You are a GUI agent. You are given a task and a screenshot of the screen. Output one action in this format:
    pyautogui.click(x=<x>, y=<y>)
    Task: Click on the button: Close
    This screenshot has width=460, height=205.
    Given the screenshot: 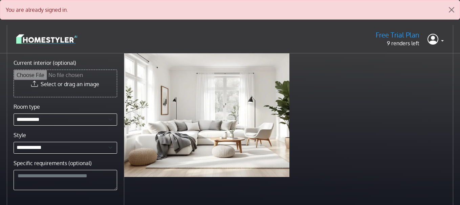 What is the action you would take?
    pyautogui.click(x=451, y=10)
    